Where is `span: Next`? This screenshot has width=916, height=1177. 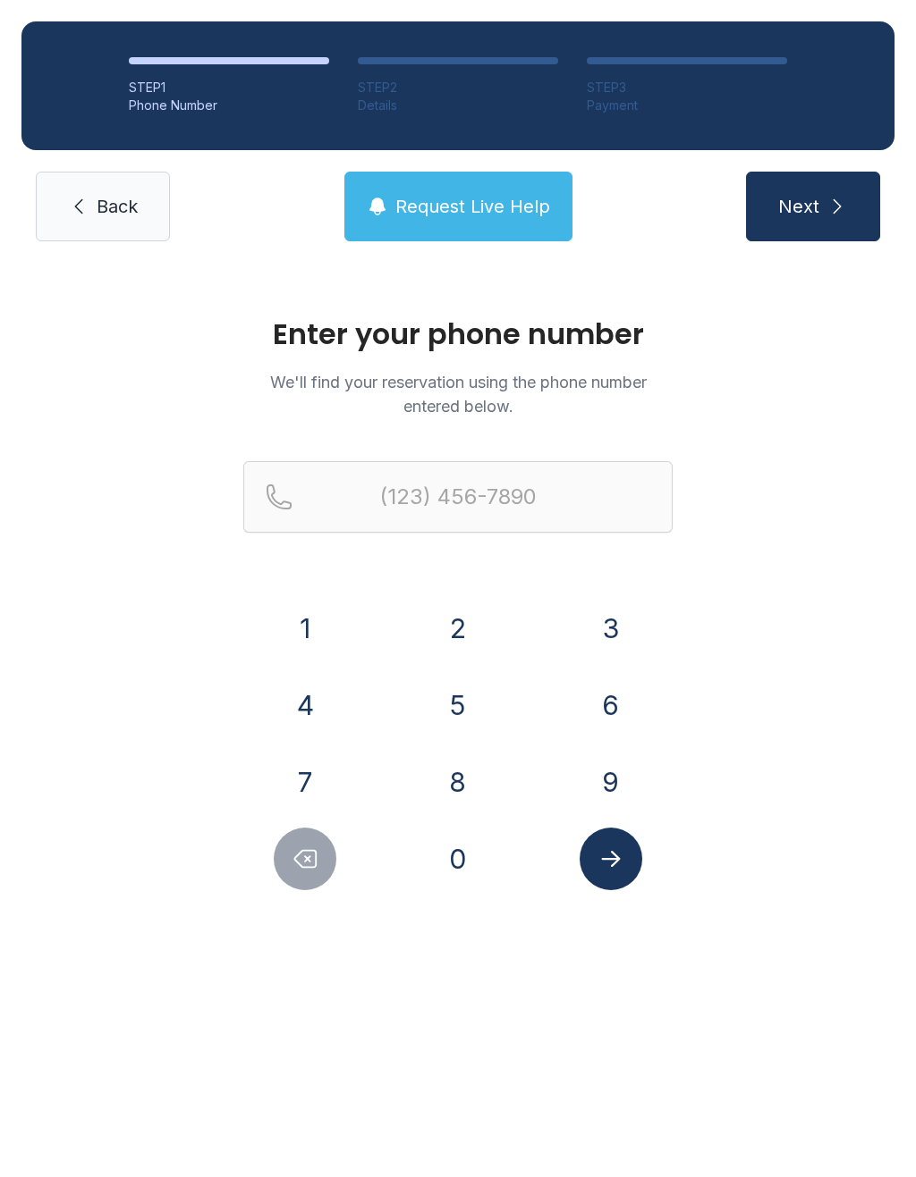
span: Next is located at coordinates (798, 207).